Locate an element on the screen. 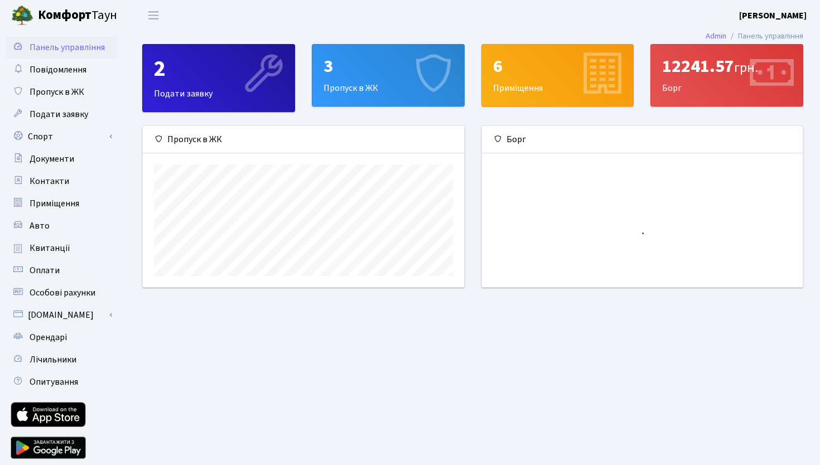  a: Спорт is located at coordinates (61, 137).